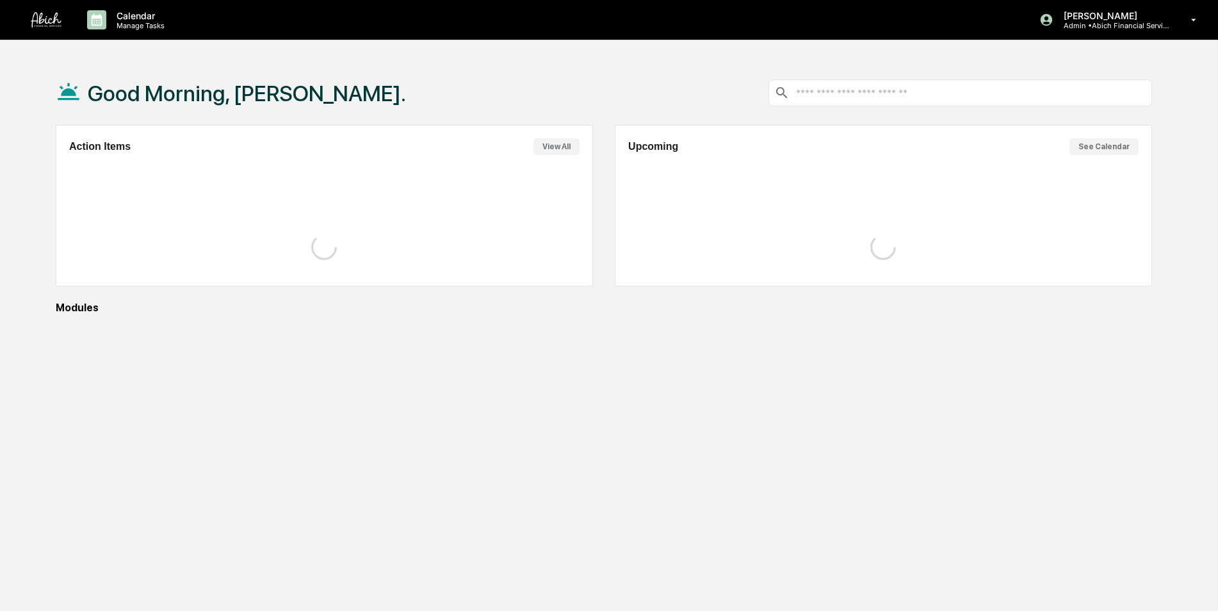 The height and width of the screenshot is (611, 1218). Describe the element at coordinates (100, 147) in the screenshot. I see `h2: Action Items` at that location.